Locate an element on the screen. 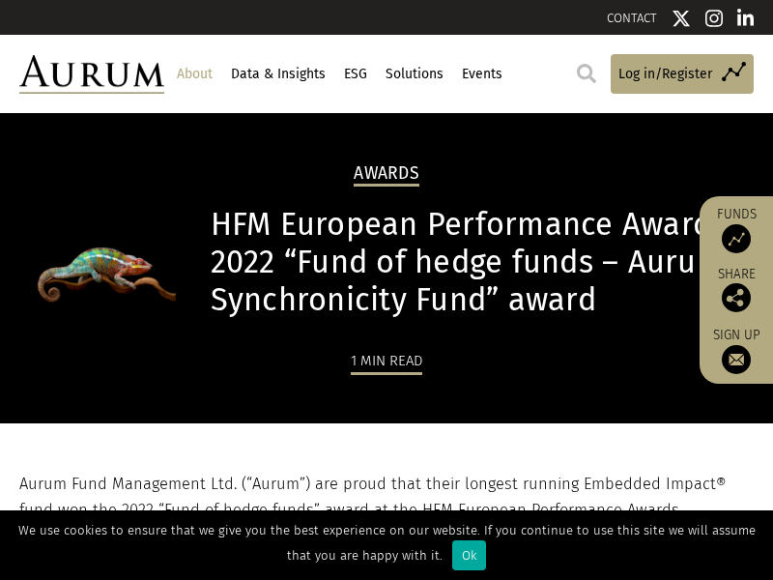 Image resolution: width=773 pixels, height=580 pixels. a: Data & Insights is located at coordinates (277, 74).